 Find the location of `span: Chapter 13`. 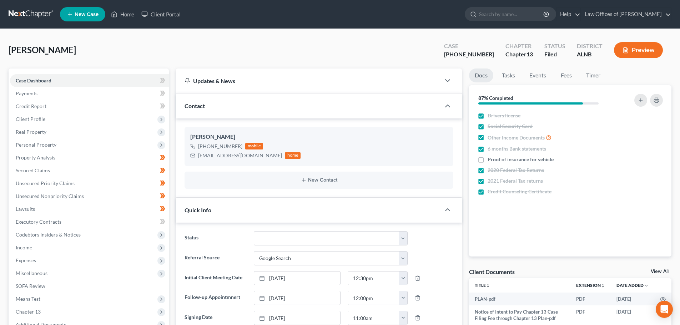

span: Chapter 13 is located at coordinates (28, 312).